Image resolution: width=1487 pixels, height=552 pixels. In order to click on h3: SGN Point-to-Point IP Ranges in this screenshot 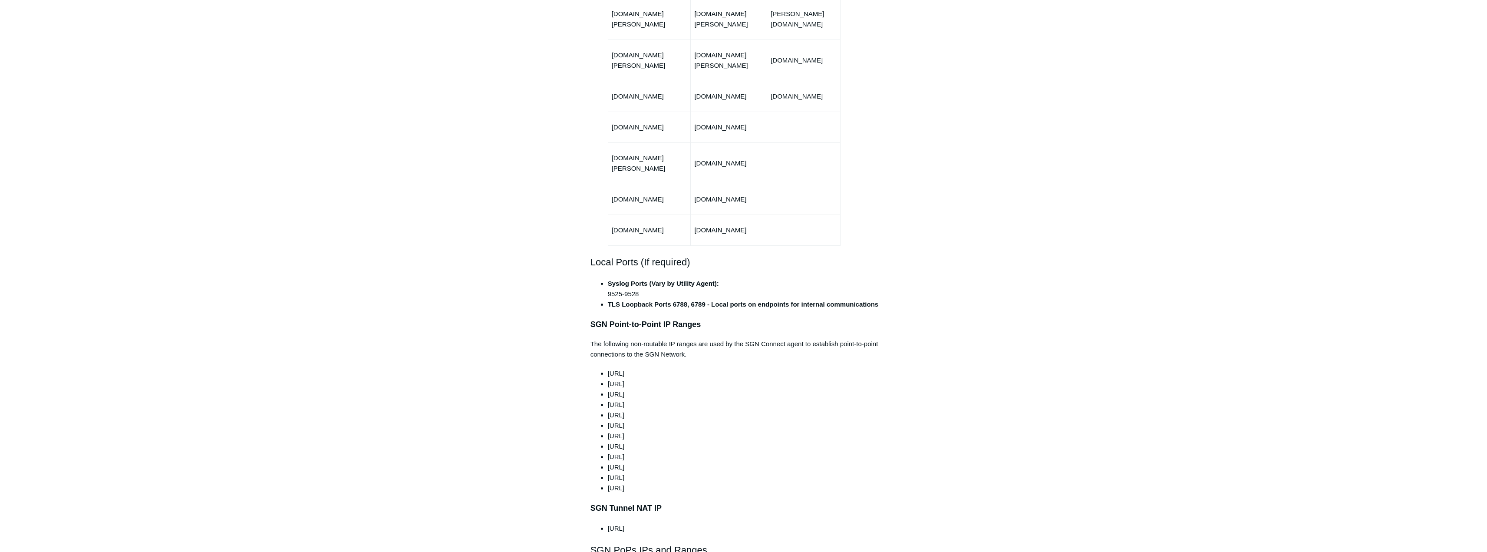, I will do `click(744, 324)`.